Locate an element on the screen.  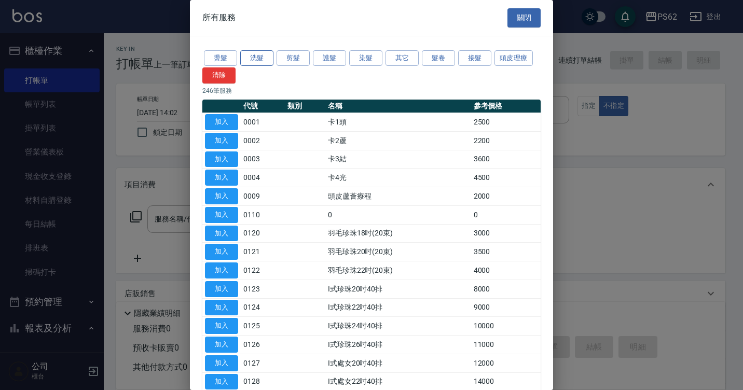
td: I式珍珠26吋40排 is located at coordinates (398, 345).